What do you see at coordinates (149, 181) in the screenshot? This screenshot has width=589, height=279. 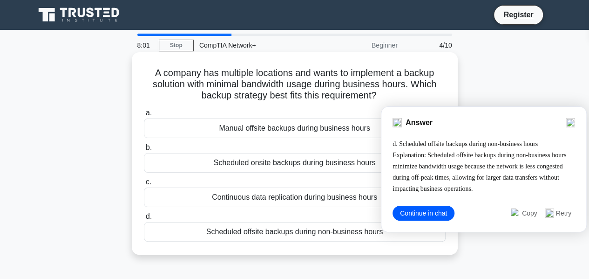 I see `span: c.` at bounding box center [149, 181].